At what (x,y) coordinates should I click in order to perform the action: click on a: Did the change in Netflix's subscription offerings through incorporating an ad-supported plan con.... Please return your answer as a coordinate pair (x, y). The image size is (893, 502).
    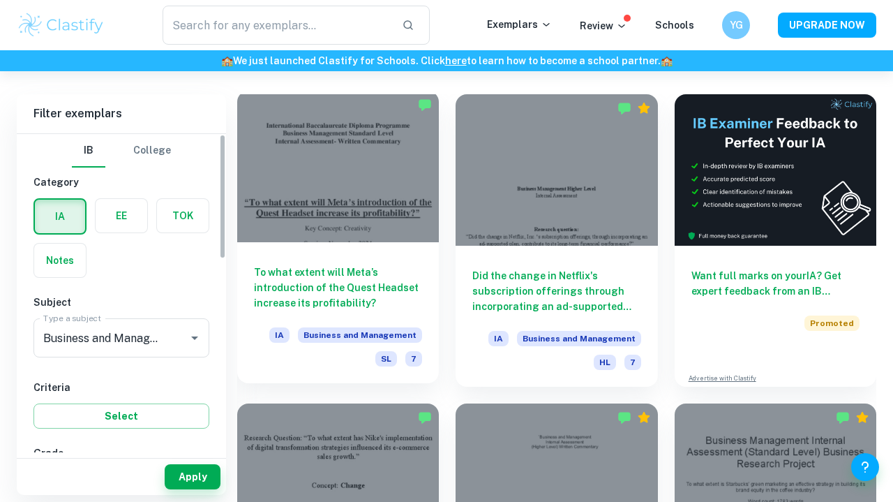
    Looking at the image, I should click on (556, 240).